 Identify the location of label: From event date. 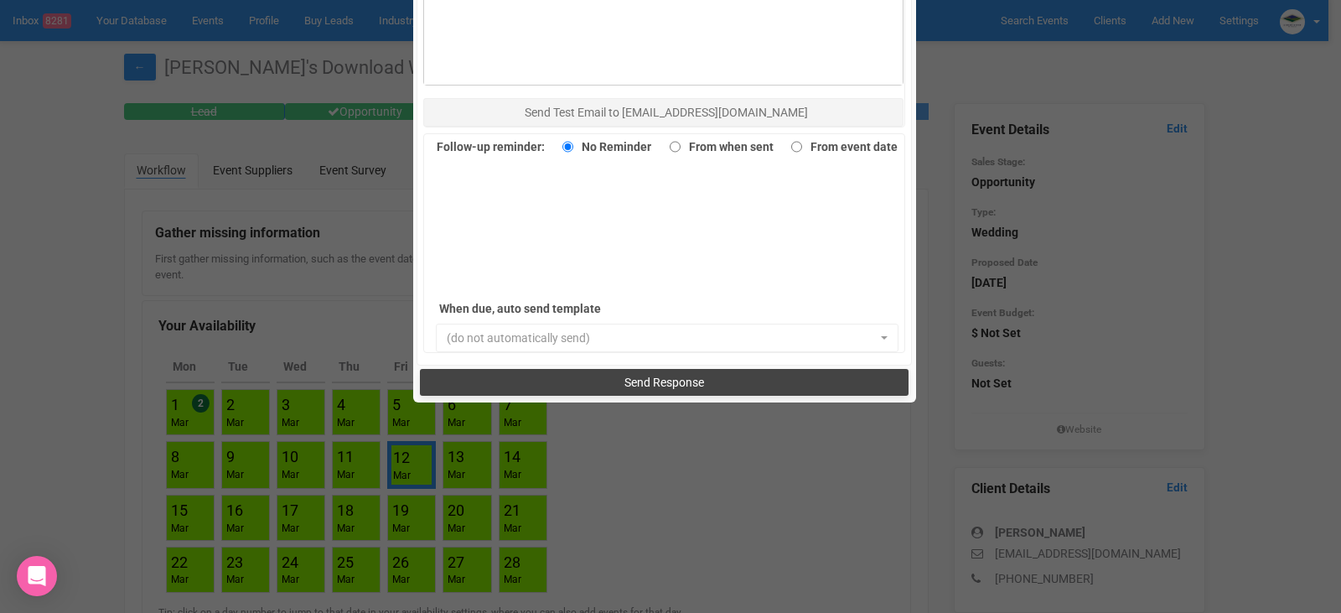
(840, 147).